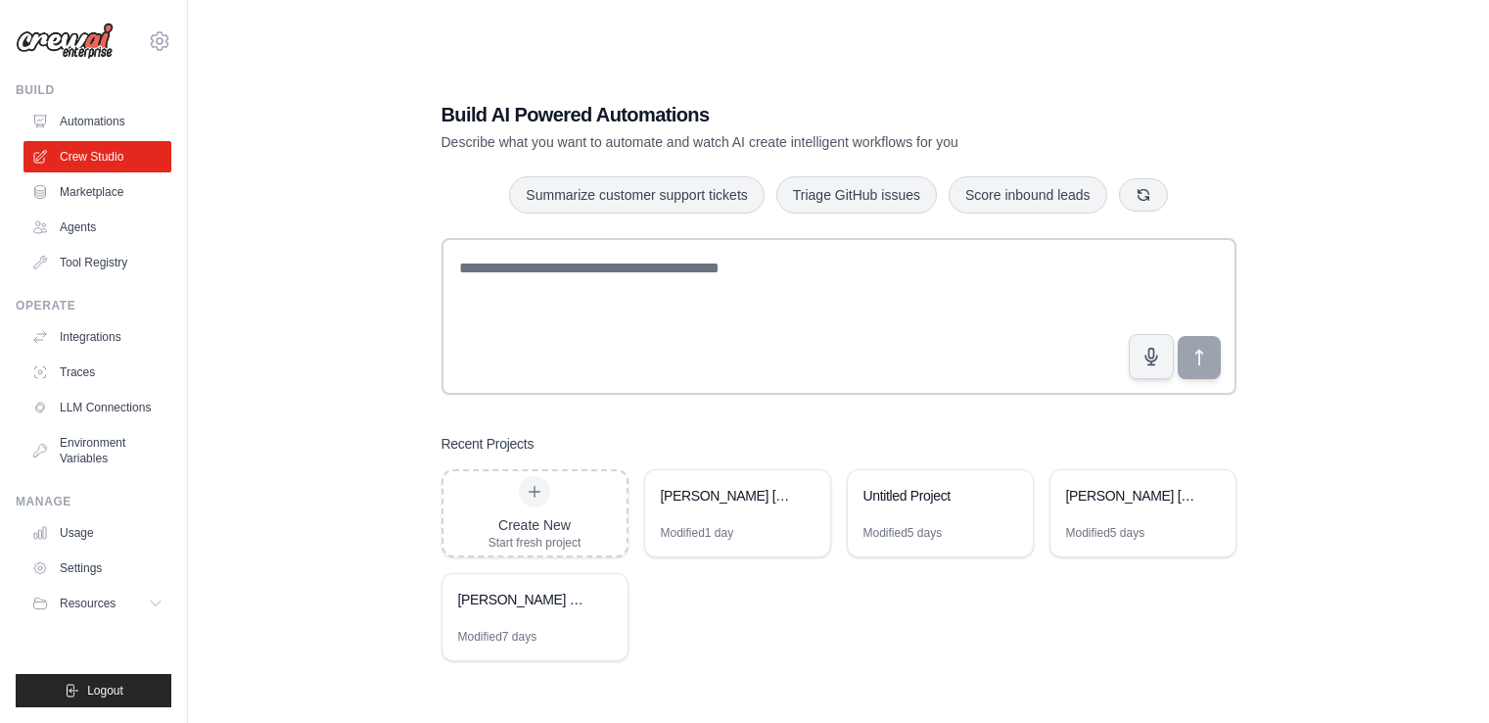 The image size is (1489, 723). I want to click on a: Usage, so click(97, 533).